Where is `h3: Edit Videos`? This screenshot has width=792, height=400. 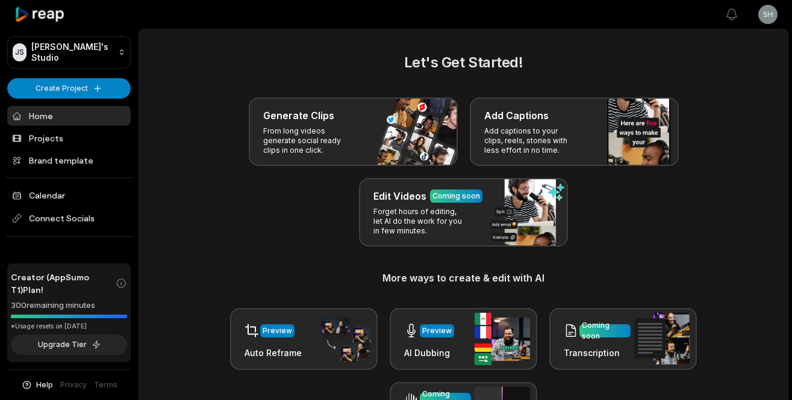 h3: Edit Videos is located at coordinates (400, 196).